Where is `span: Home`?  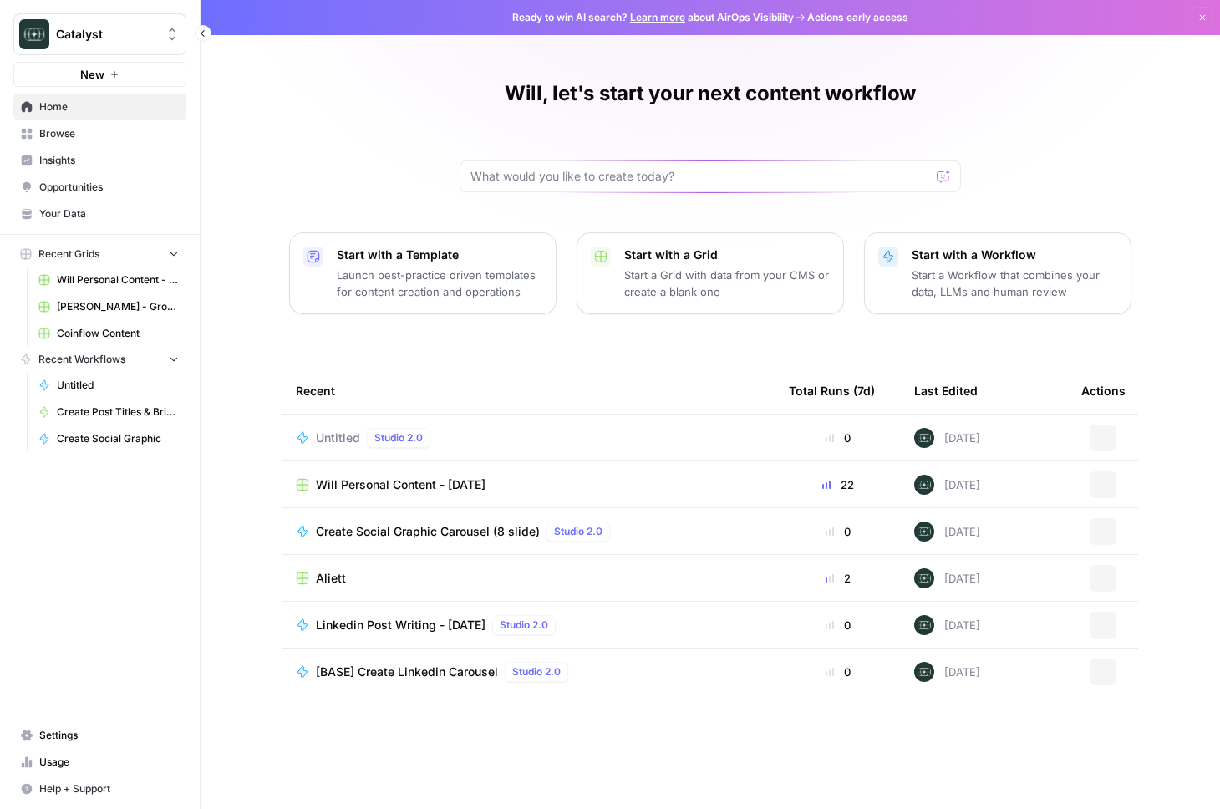 span: Home is located at coordinates (109, 107).